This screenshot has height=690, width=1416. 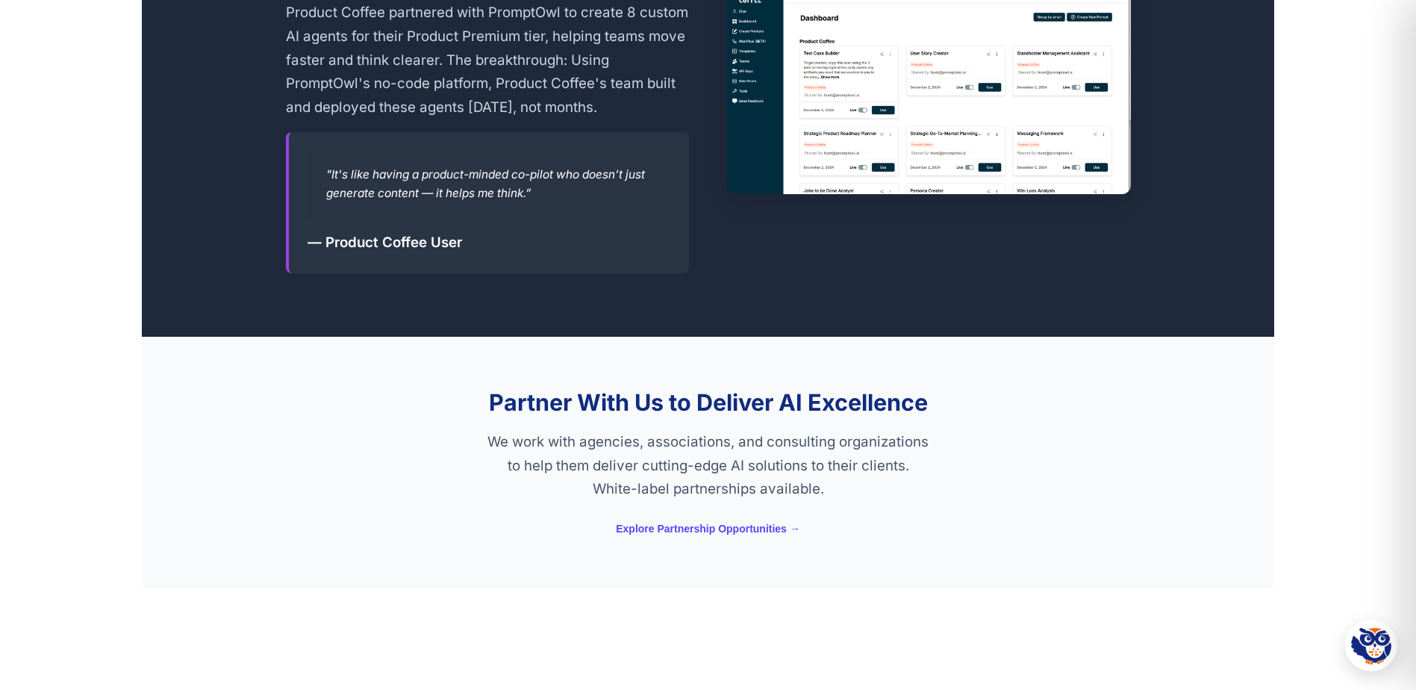 What do you see at coordinates (1371, 645) in the screenshot?
I see `img: Hootie - PromptOwl AI Assistant` at bounding box center [1371, 645].